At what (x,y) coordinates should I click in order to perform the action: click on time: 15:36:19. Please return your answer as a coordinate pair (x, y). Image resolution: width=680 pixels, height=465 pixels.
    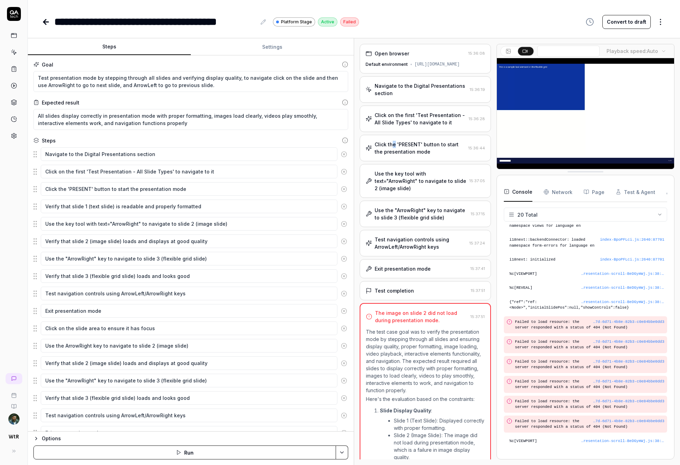
    Looking at the image, I should click on (478, 90).